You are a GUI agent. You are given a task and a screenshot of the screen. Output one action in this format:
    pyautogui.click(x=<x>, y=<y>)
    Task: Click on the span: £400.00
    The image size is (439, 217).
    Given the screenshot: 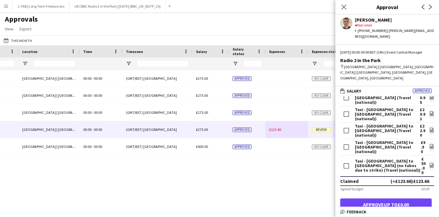 What is the action you would take?
    pyautogui.click(x=202, y=147)
    